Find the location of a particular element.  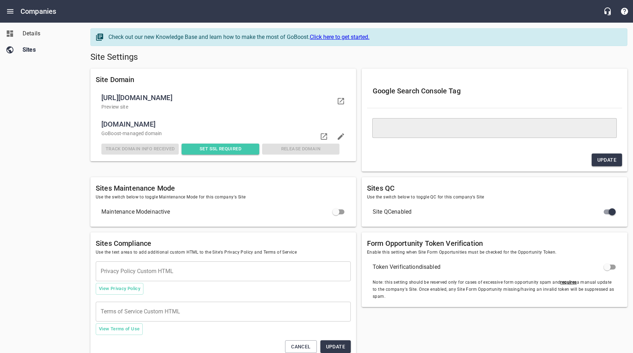

h6: Form Opportunity Token Verification is located at coordinates (495, 243).